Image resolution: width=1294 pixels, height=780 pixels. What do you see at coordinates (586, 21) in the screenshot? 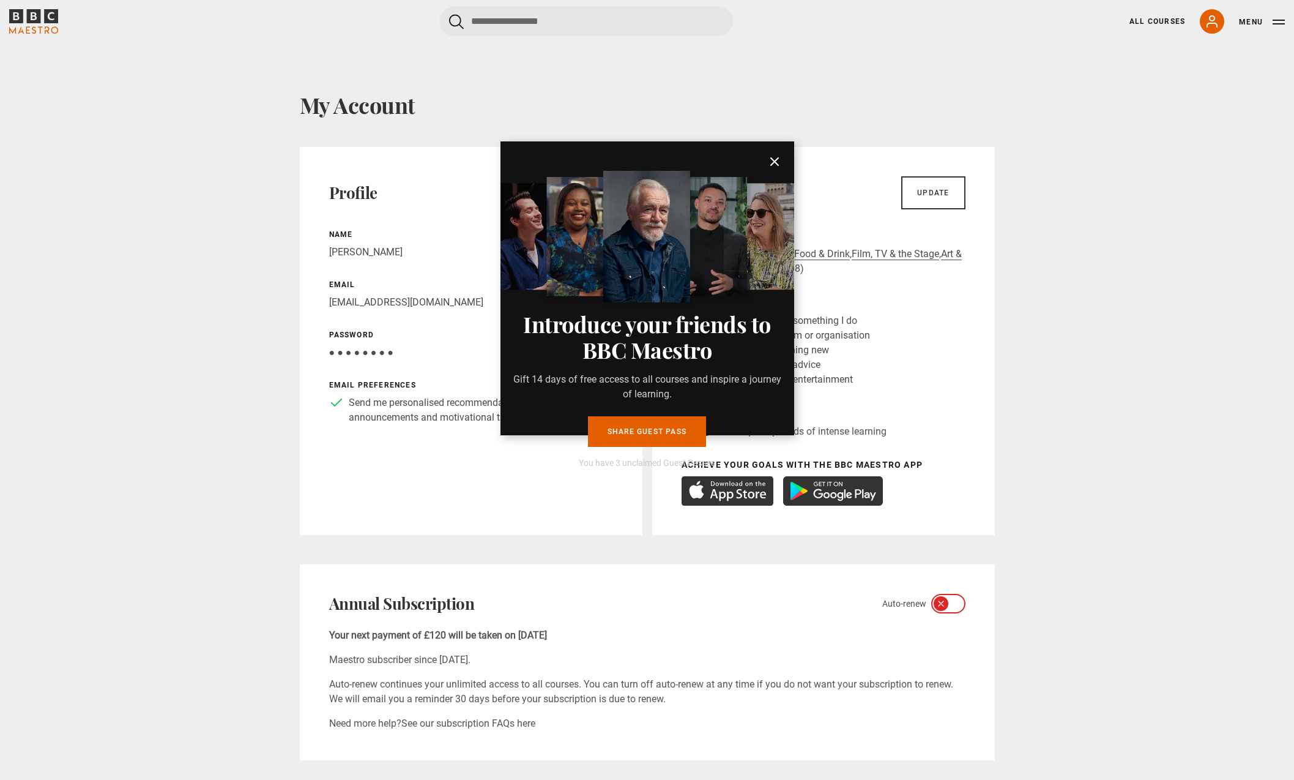
I see `input: Search` at bounding box center [586, 21].